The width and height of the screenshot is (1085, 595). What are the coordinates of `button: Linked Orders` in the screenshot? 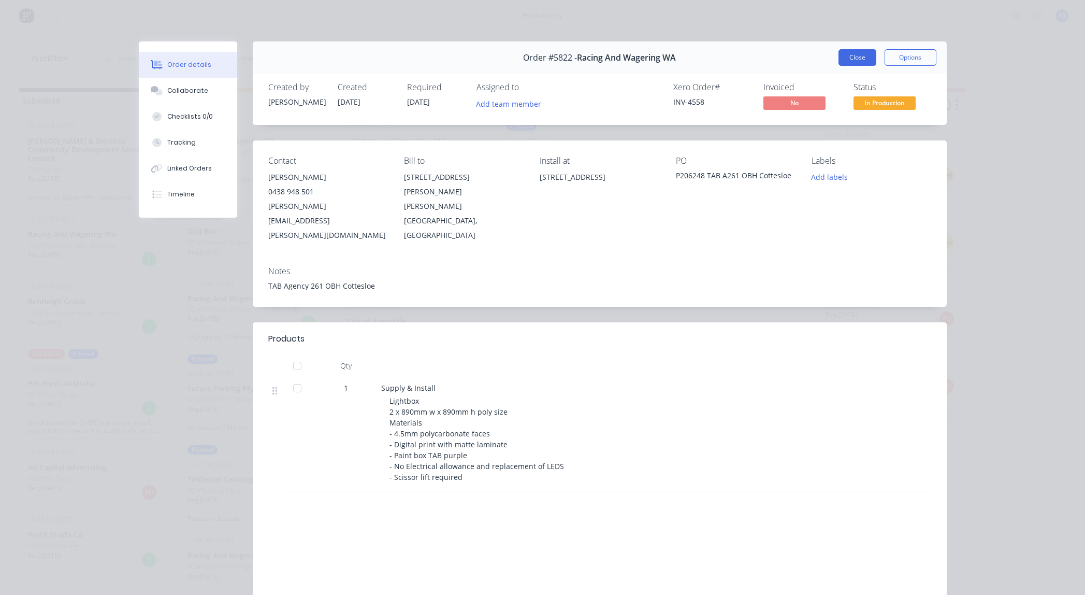 It's located at (188, 168).